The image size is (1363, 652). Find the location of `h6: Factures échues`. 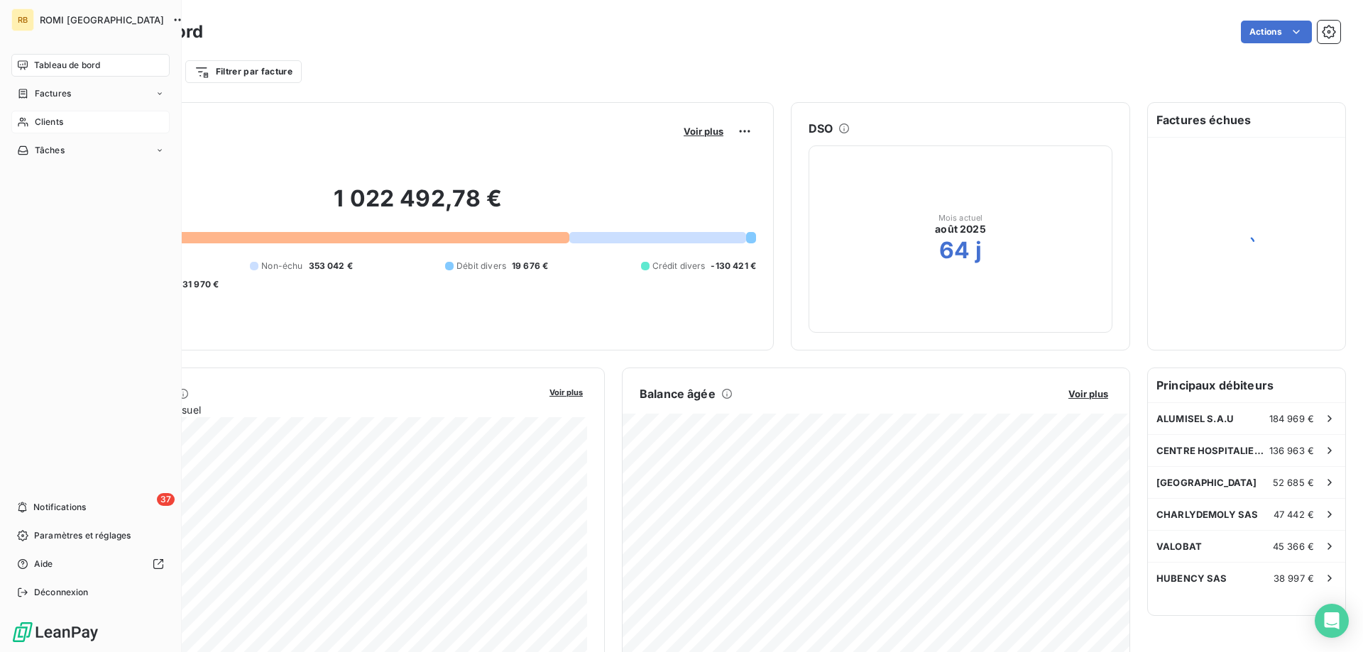

h6: Factures échues is located at coordinates (1246, 120).